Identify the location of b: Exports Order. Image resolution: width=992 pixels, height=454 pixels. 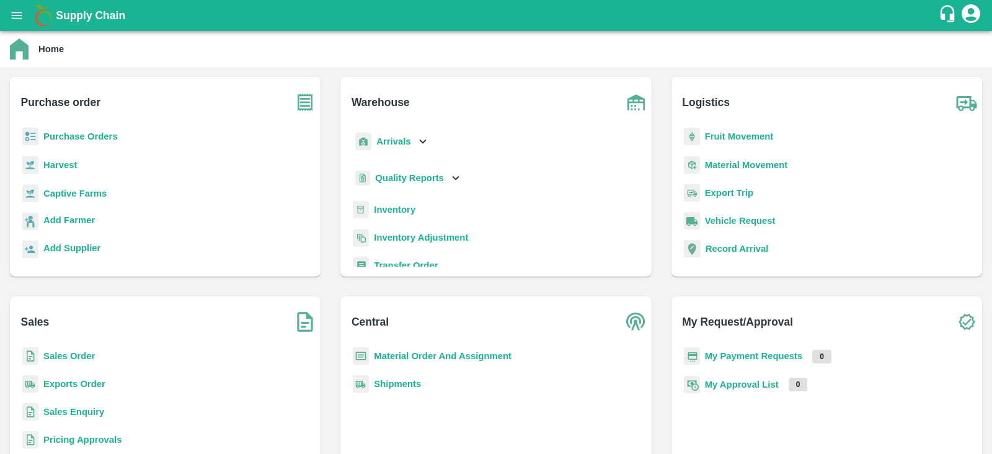
(74, 384).